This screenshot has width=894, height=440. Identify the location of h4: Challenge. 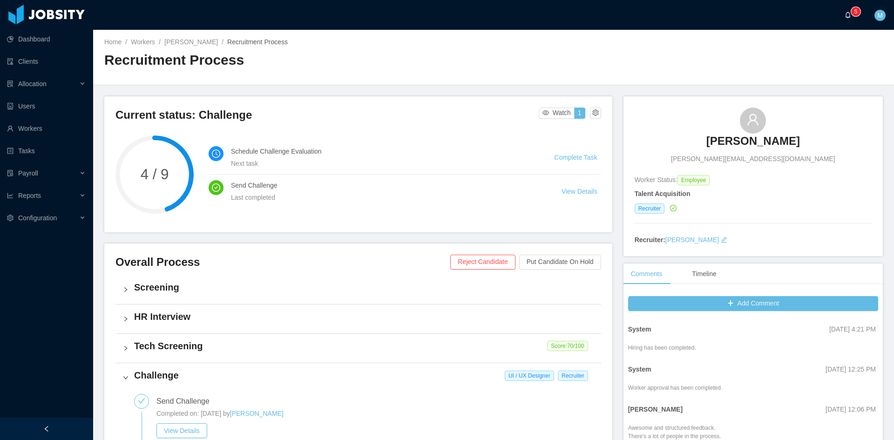
(364, 375).